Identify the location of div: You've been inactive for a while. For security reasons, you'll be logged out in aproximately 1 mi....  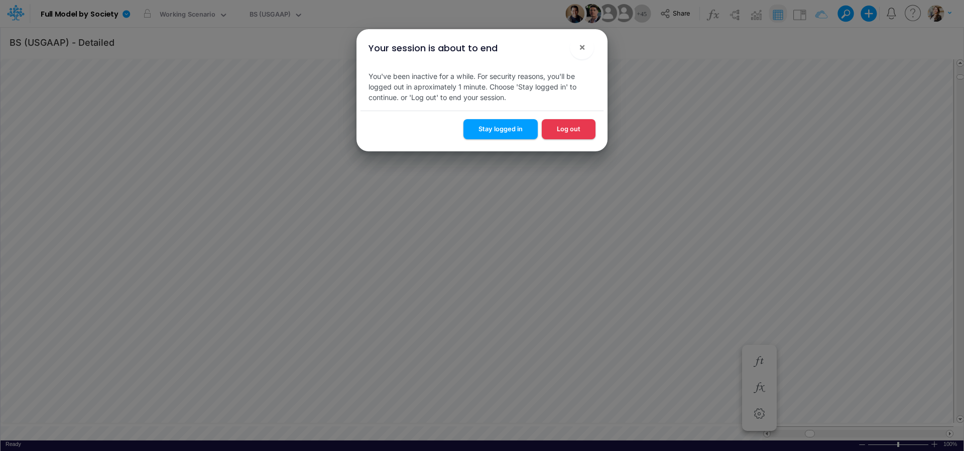
(482, 86).